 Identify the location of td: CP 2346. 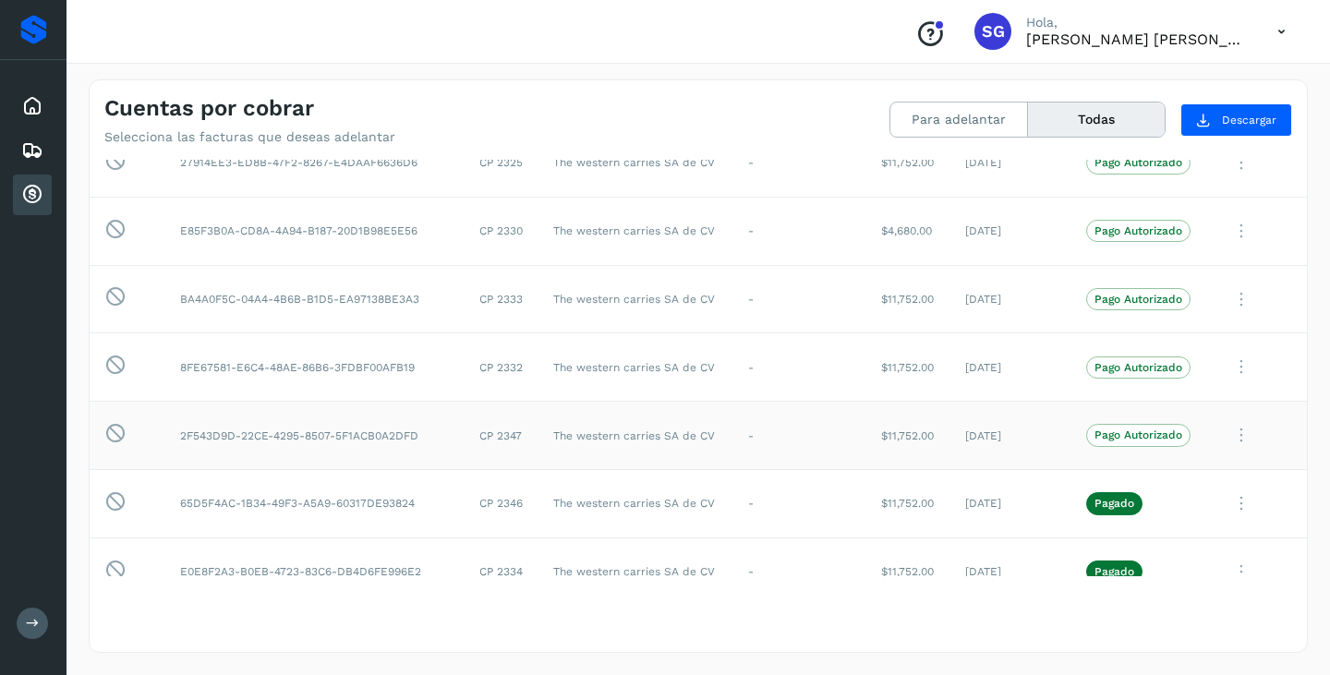
(502, 504).